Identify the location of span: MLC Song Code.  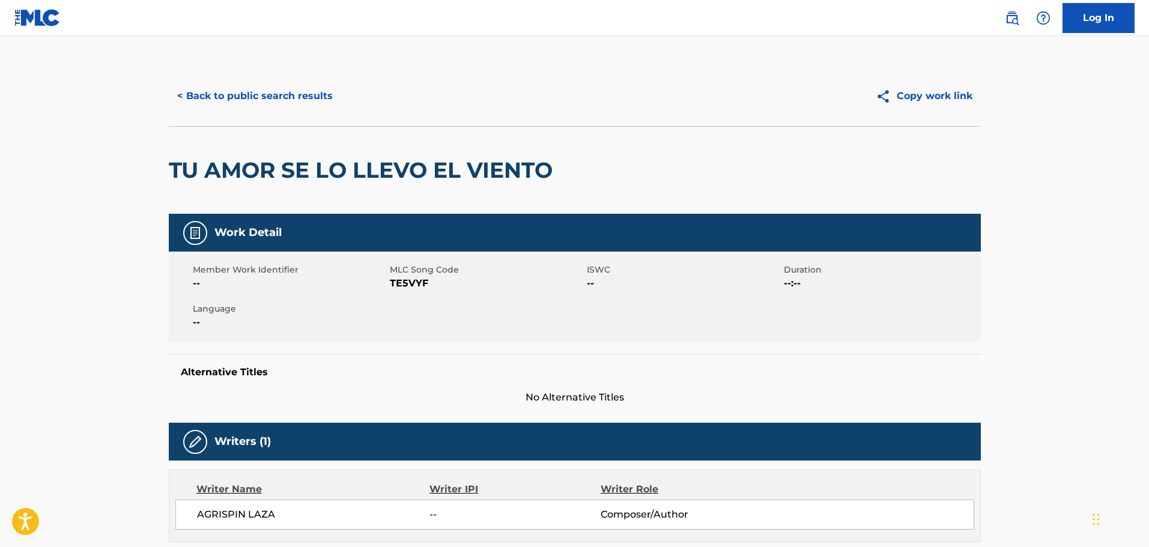
(486, 270).